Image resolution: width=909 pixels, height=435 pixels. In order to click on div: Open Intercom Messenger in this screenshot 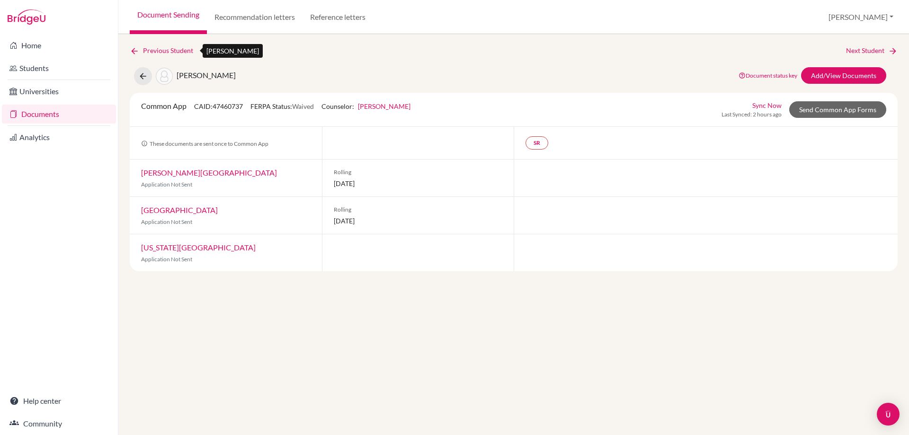, I will do `click(888, 414)`.